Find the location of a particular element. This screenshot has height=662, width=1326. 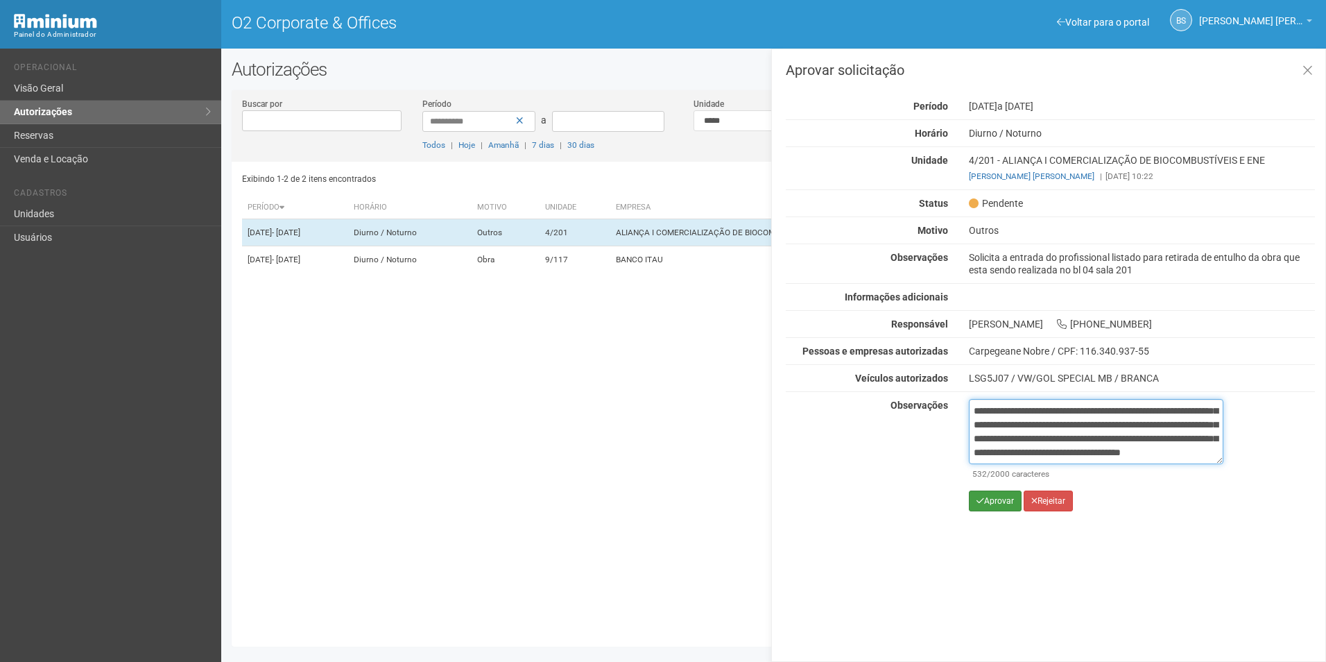

li: Operacional is located at coordinates (112, 69).